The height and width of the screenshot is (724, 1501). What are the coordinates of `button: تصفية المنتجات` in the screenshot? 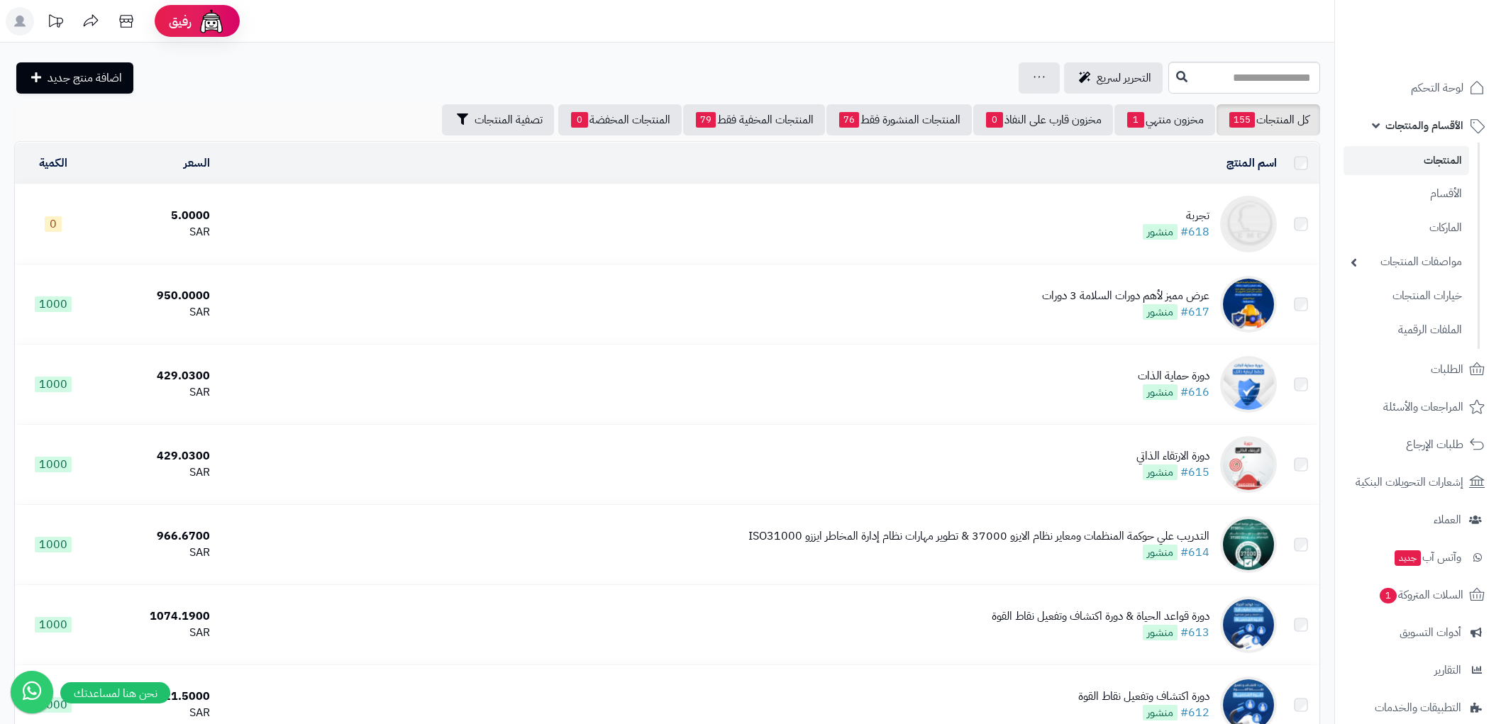 It's located at (498, 120).